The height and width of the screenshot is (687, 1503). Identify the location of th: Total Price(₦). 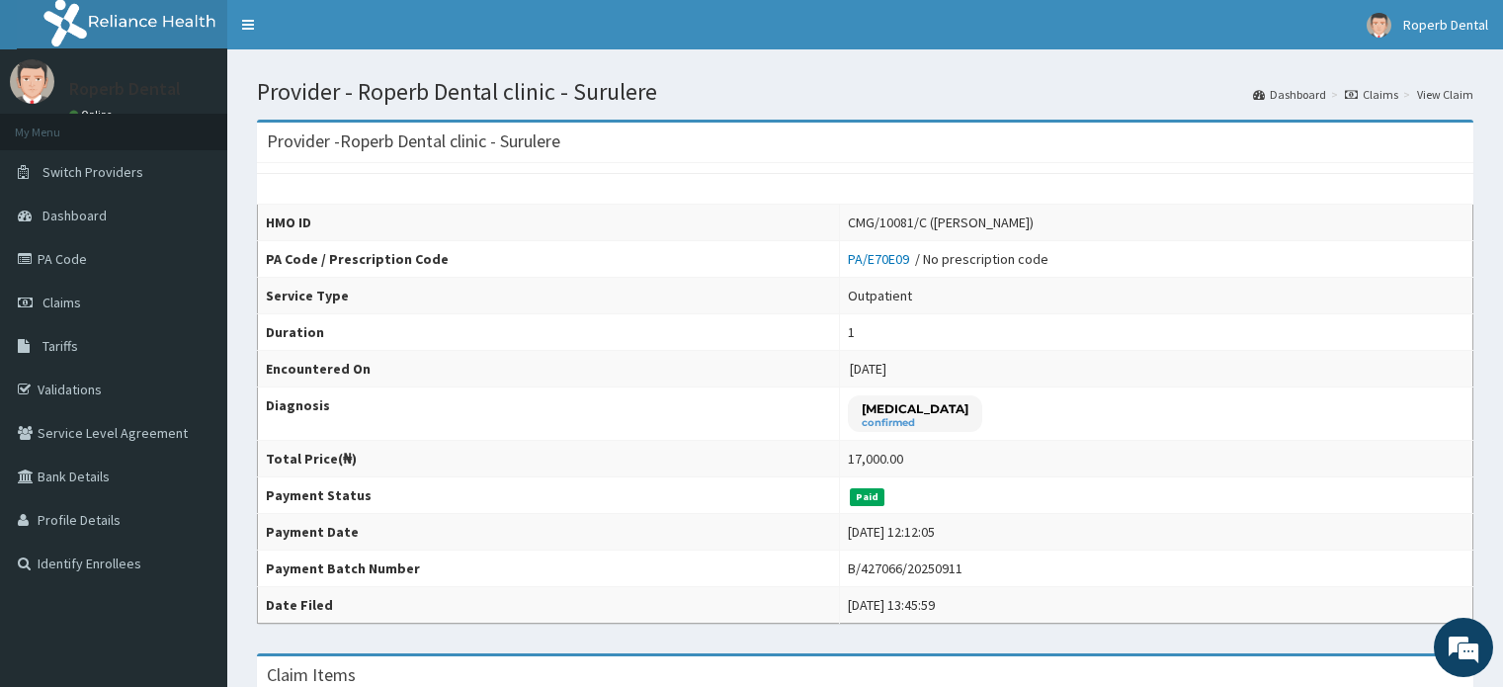
(548, 458).